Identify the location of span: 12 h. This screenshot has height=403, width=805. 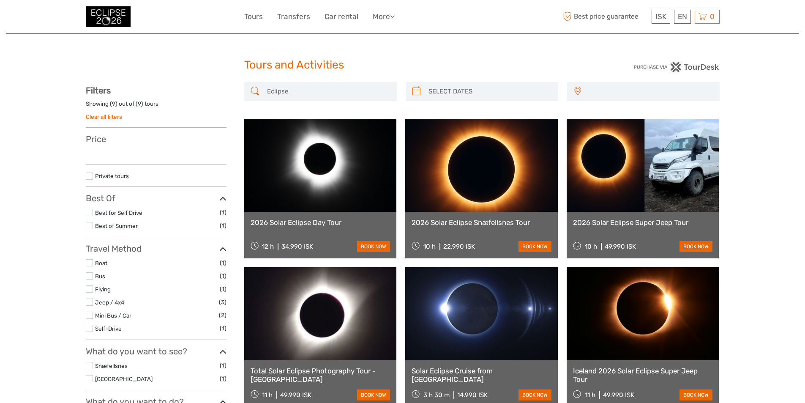
(268, 246).